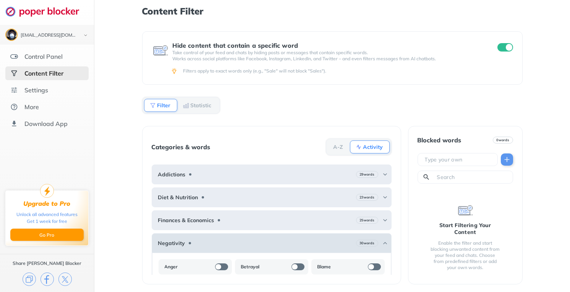  What do you see at coordinates (367, 175) in the screenshot?
I see `b: 29 words` at bounding box center [367, 175].